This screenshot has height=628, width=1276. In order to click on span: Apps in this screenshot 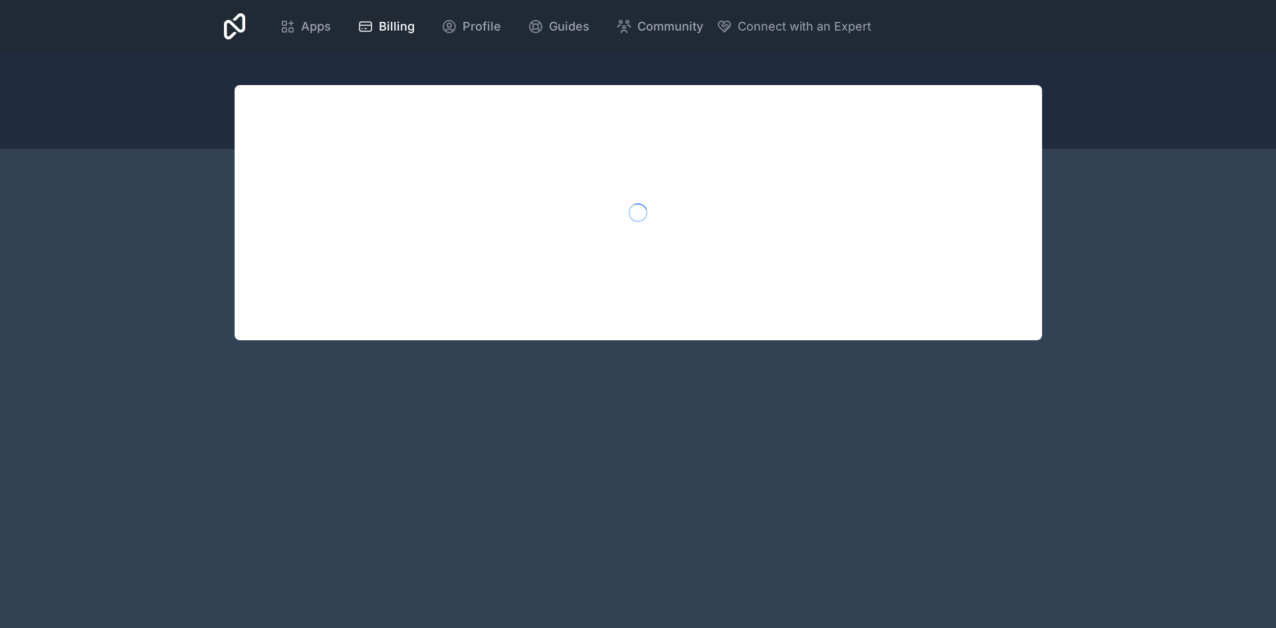, I will do `click(316, 27)`.